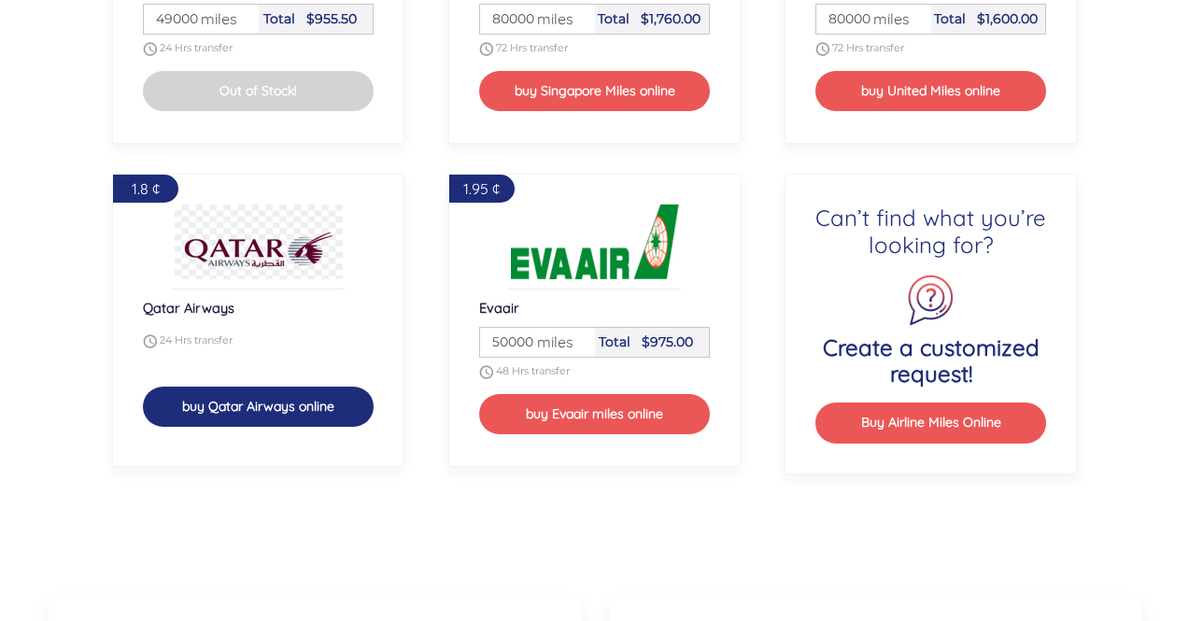 This screenshot has width=1189, height=621. I want to click on span: 48 Hrs transfer, so click(532, 371).